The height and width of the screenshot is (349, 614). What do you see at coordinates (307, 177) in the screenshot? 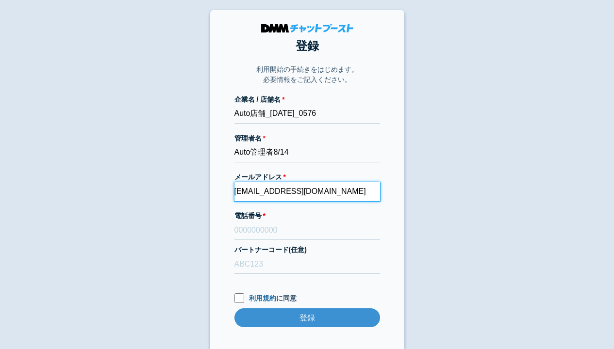
I see `label: メールアドレス` at bounding box center [307, 177].